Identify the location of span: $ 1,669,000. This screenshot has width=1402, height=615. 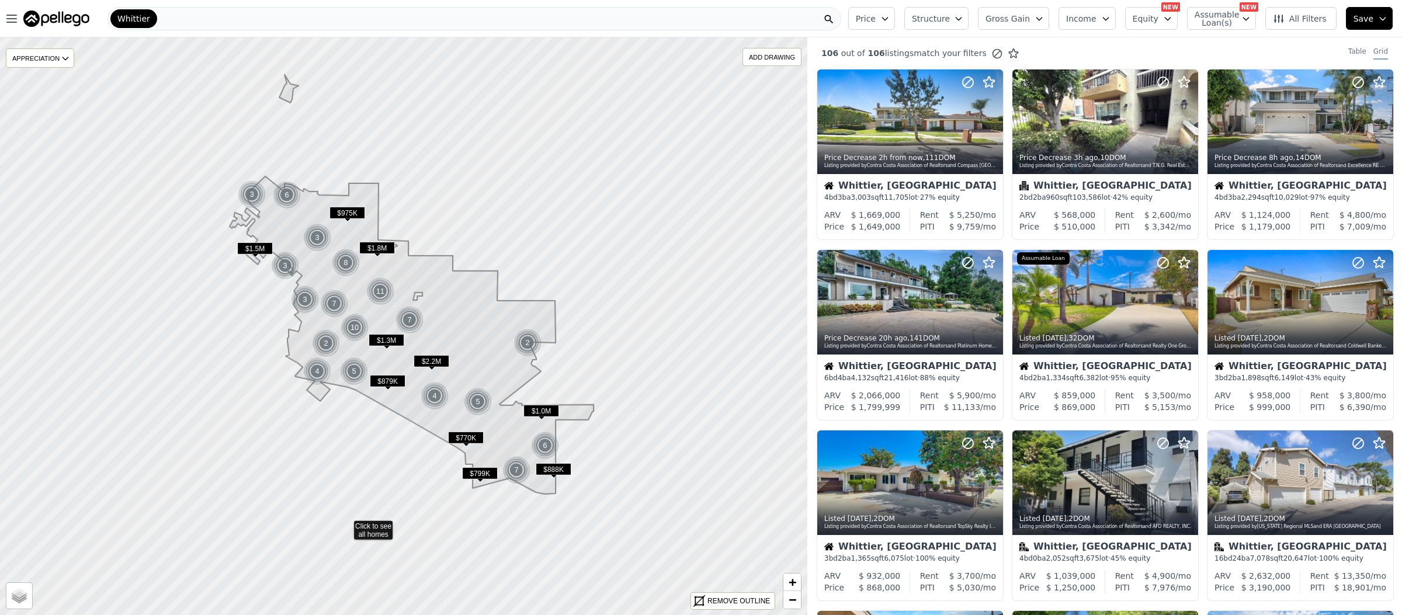
(876, 215).